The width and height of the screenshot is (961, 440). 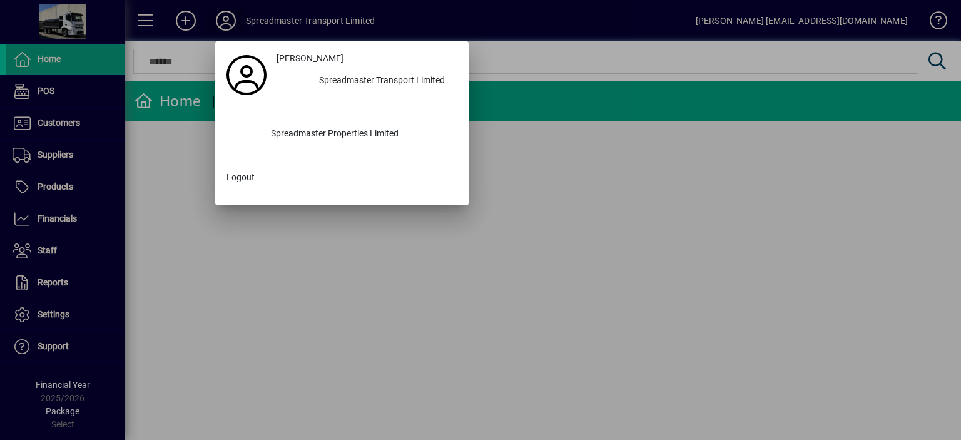 I want to click on button: Logout, so click(x=342, y=178).